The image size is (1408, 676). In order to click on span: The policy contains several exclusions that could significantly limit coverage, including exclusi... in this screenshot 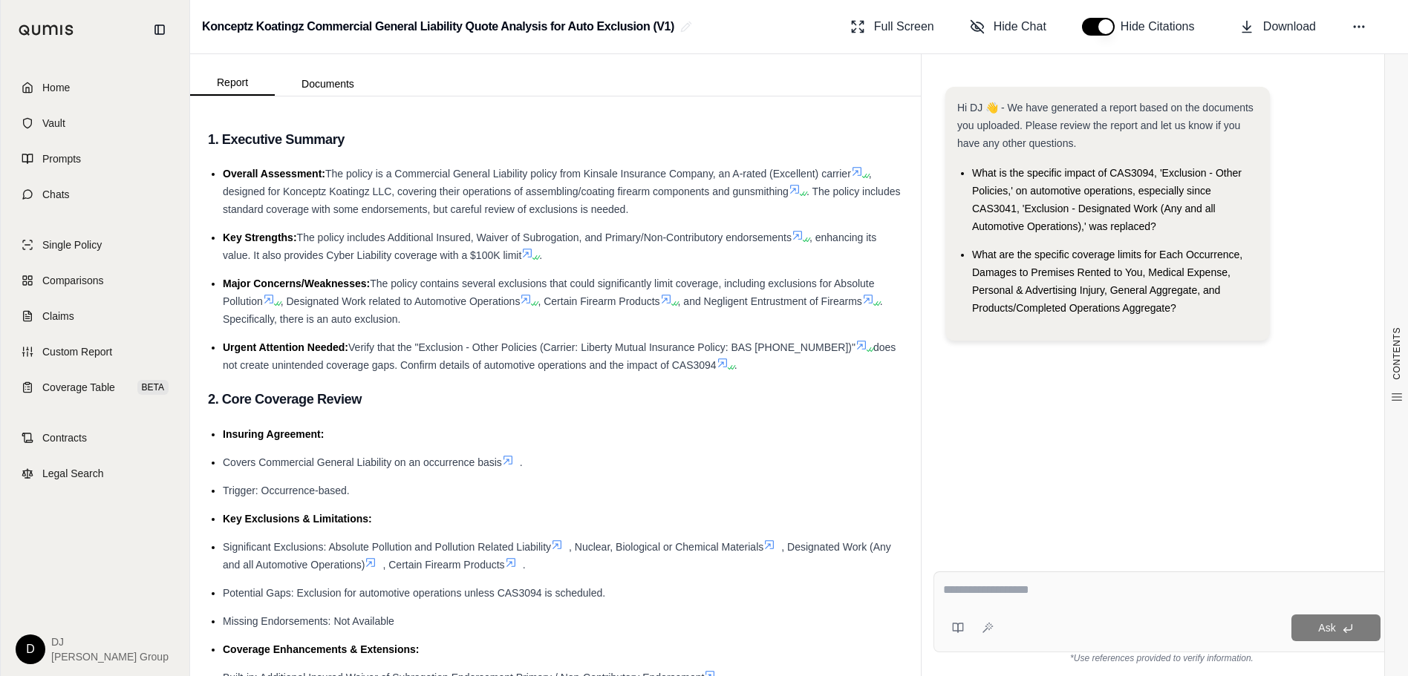, I will do `click(549, 293)`.